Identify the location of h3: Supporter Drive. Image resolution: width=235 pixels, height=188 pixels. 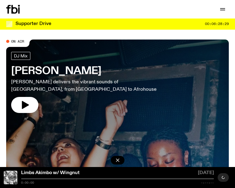
(33, 24).